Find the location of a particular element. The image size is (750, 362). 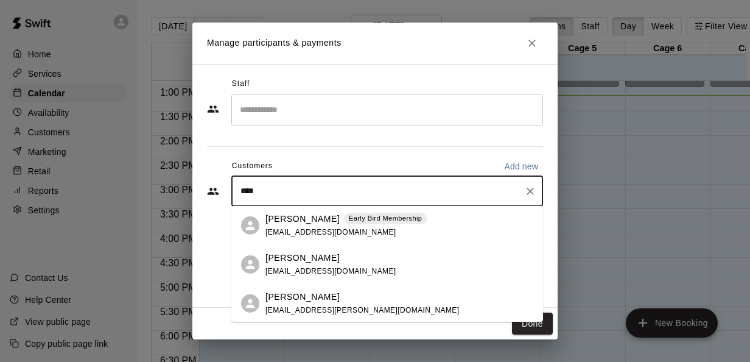

div: Start typing to search customers... is located at coordinates (387, 191).